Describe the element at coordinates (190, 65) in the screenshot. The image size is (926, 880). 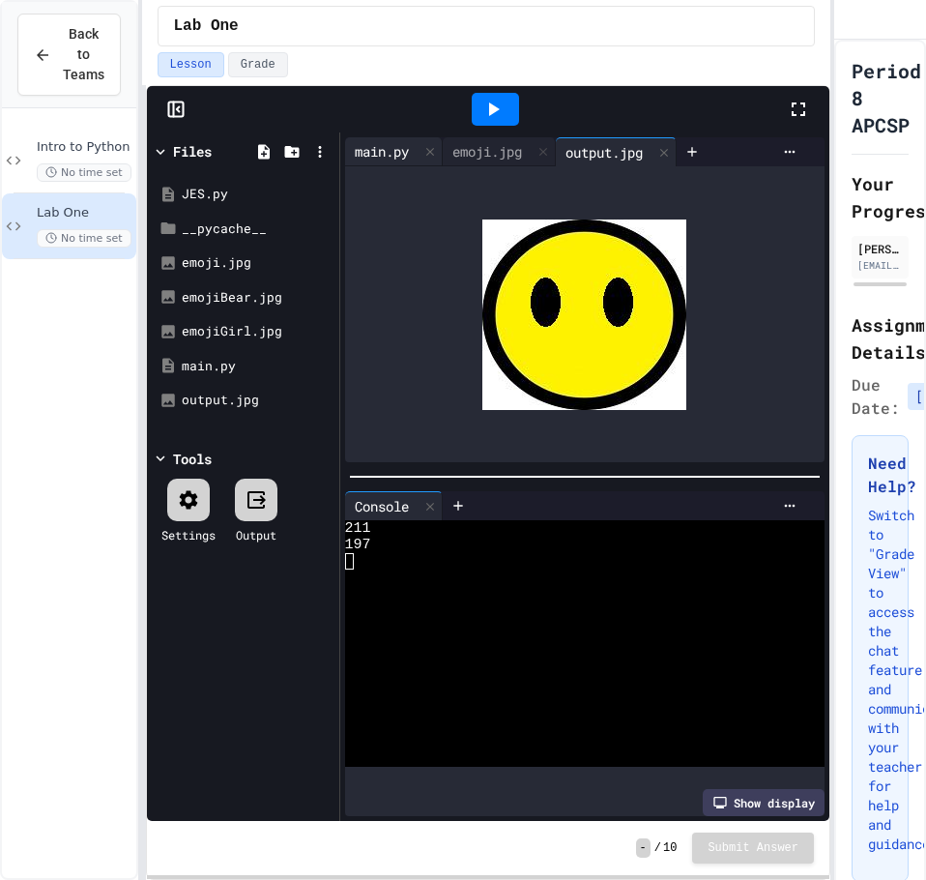
I see `button: Lesson` at that location.